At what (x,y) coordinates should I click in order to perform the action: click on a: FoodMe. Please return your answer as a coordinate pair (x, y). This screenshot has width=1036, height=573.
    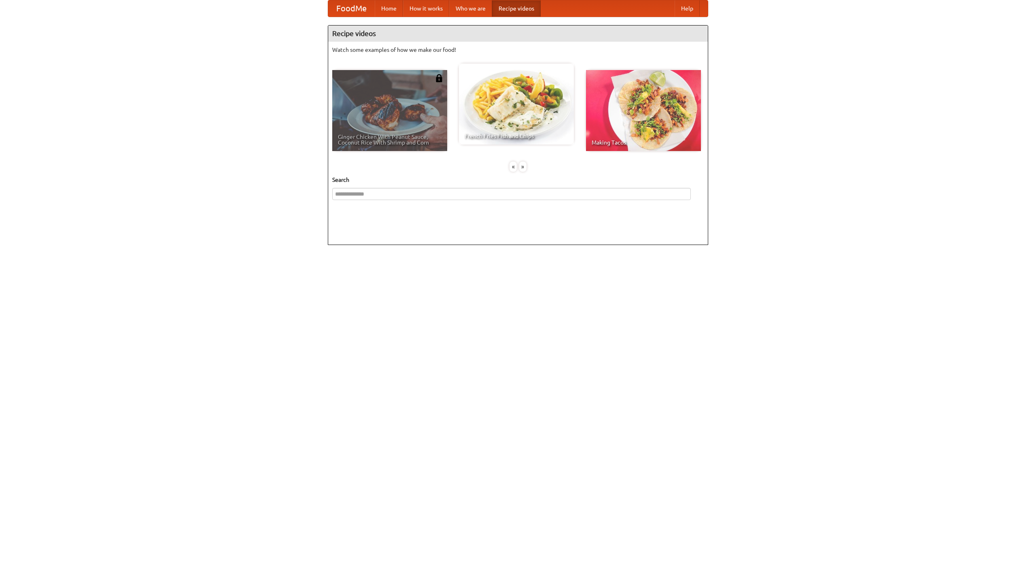
    Looking at the image, I should click on (351, 9).